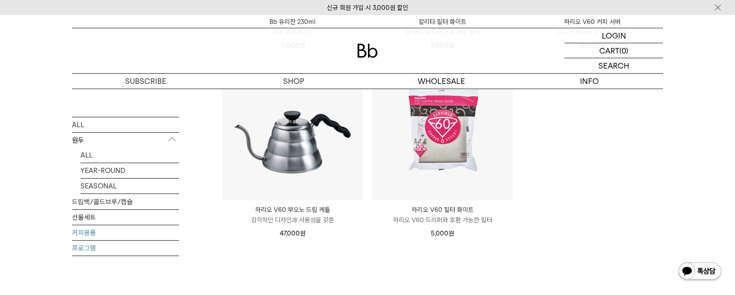 This screenshot has width=735, height=295. What do you see at coordinates (624, 51) in the screenshot?
I see `p: (0)` at bounding box center [624, 51].